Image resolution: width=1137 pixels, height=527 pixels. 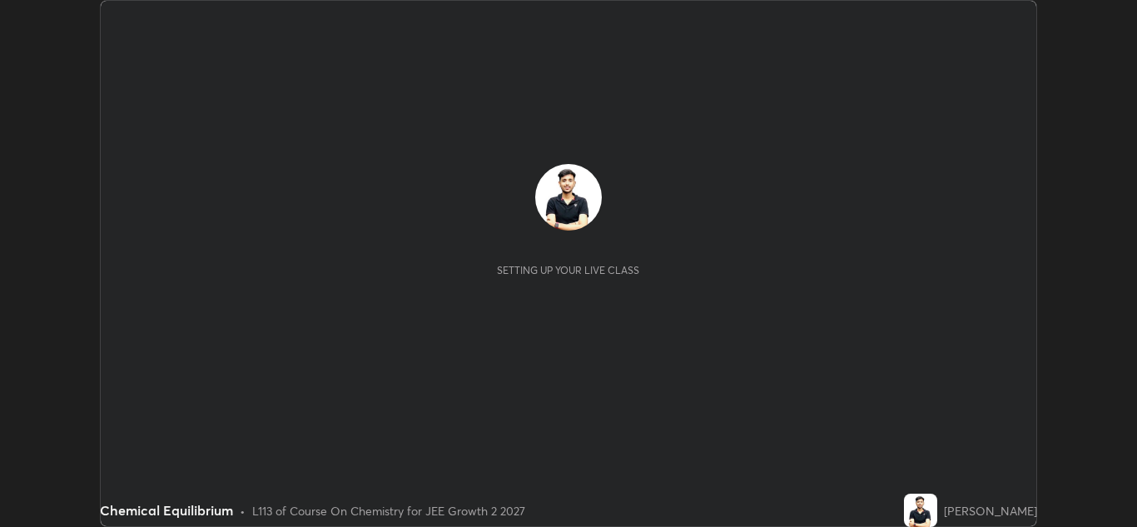 I want to click on div: Chemical Equilibrium, so click(x=166, y=510).